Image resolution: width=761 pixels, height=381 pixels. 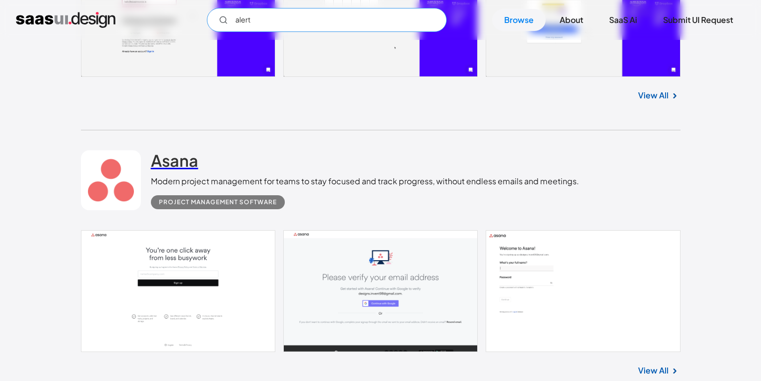 I want to click on form: Email Form, so click(x=327, y=20).